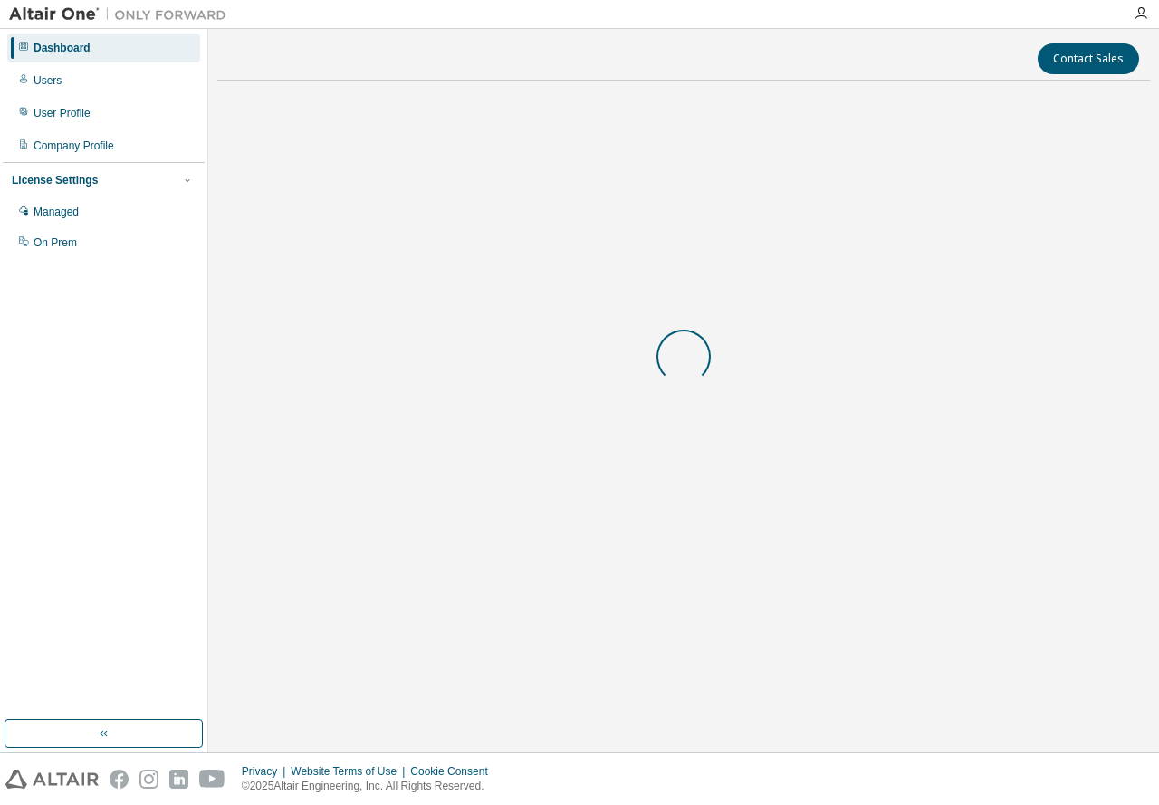 This screenshot has height=805, width=1159. What do you see at coordinates (54, 180) in the screenshot?
I see `div: License Settings` at bounding box center [54, 180].